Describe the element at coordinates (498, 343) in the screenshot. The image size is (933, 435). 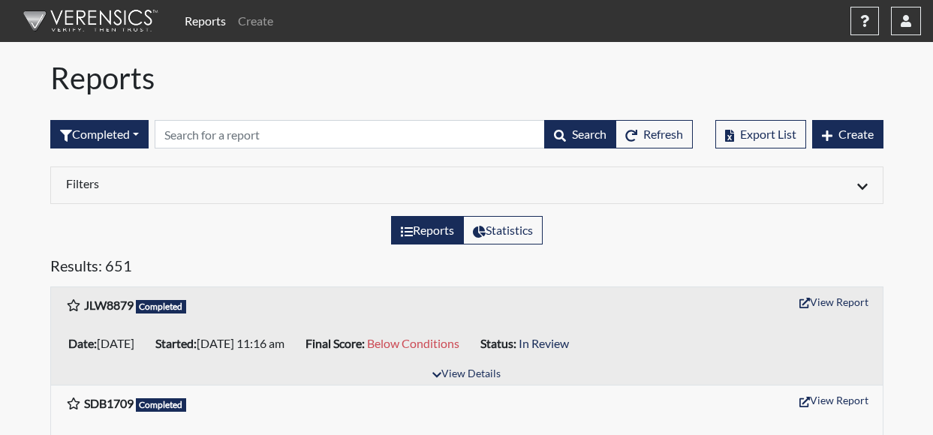
I see `b: Status:` at that location.